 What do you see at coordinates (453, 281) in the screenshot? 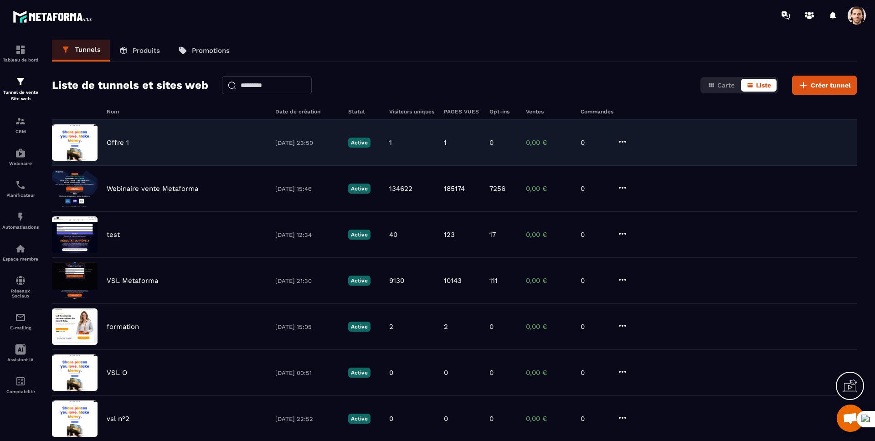
I see `p: 10143` at bounding box center [453, 281].